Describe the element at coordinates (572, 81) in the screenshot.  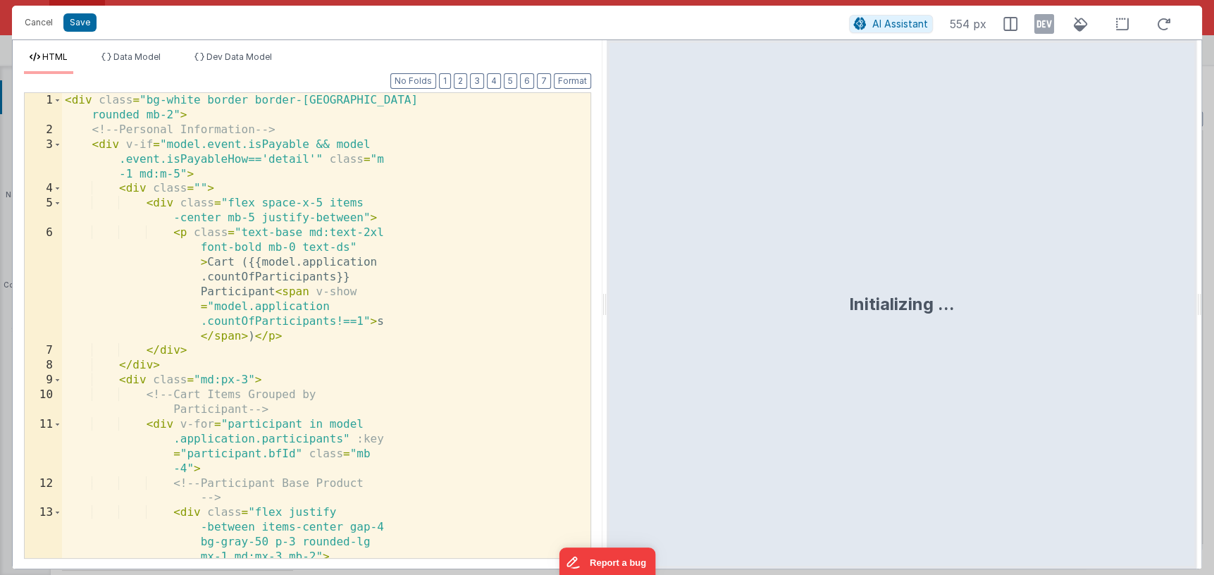
I see `button: Format` at that location.